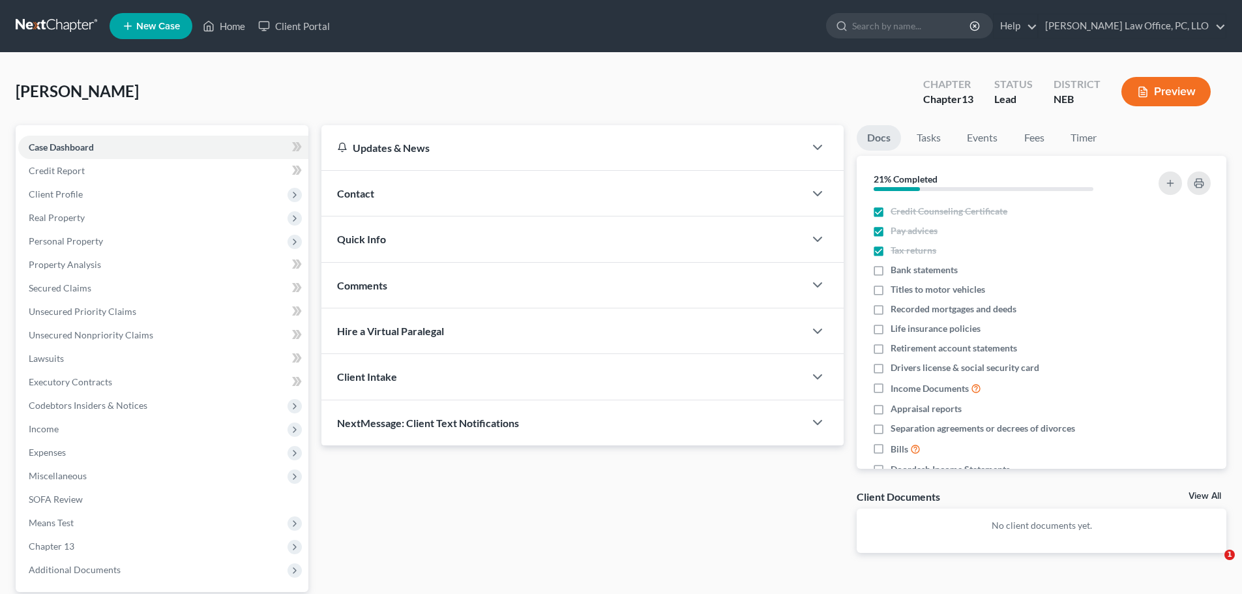  I want to click on span: Income Documents, so click(929, 388).